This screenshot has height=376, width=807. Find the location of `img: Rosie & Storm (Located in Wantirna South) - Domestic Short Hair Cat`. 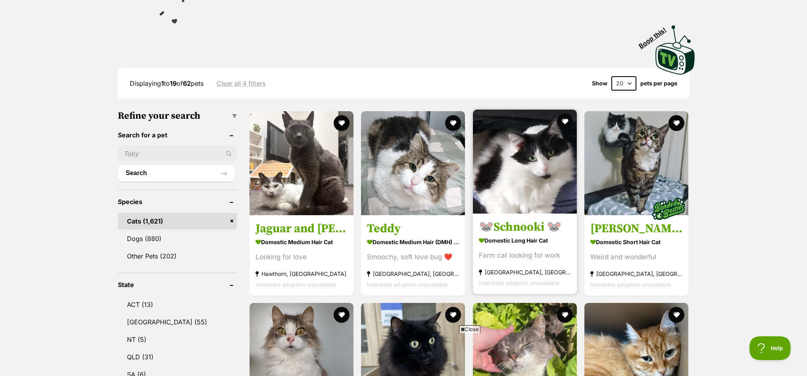

img: Rosie & Storm (Located in Wantirna South) - Domestic Short Hair Cat is located at coordinates (637, 163).